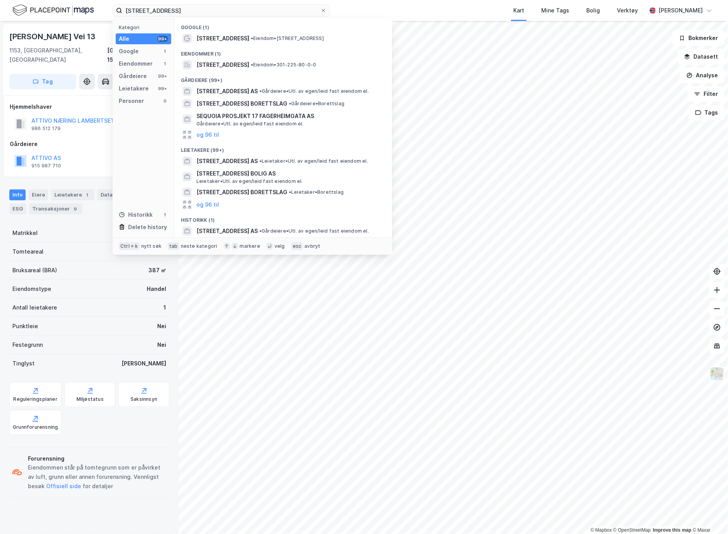 This screenshot has width=728, height=534. What do you see at coordinates (283, 65) in the screenshot?
I see `span: Eiendom • 301-225-80-0-0` at bounding box center [283, 65].